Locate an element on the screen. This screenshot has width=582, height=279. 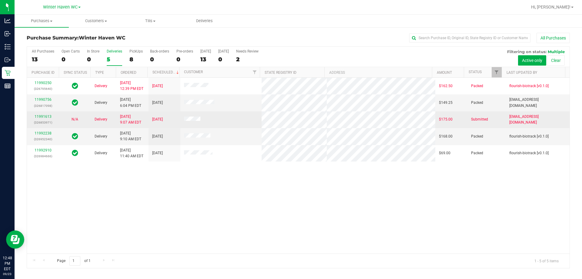
button: Clear is located at coordinates (556, 60).